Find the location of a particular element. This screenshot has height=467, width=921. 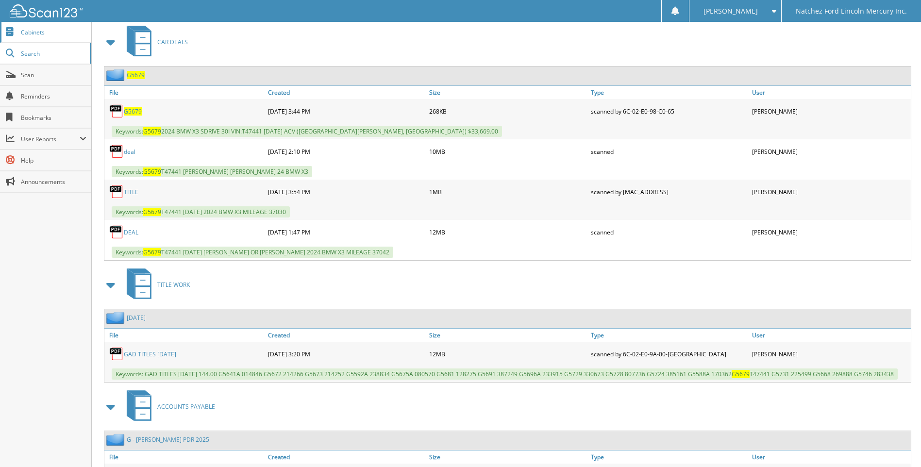

div: Chat Widget is located at coordinates (897, 444).